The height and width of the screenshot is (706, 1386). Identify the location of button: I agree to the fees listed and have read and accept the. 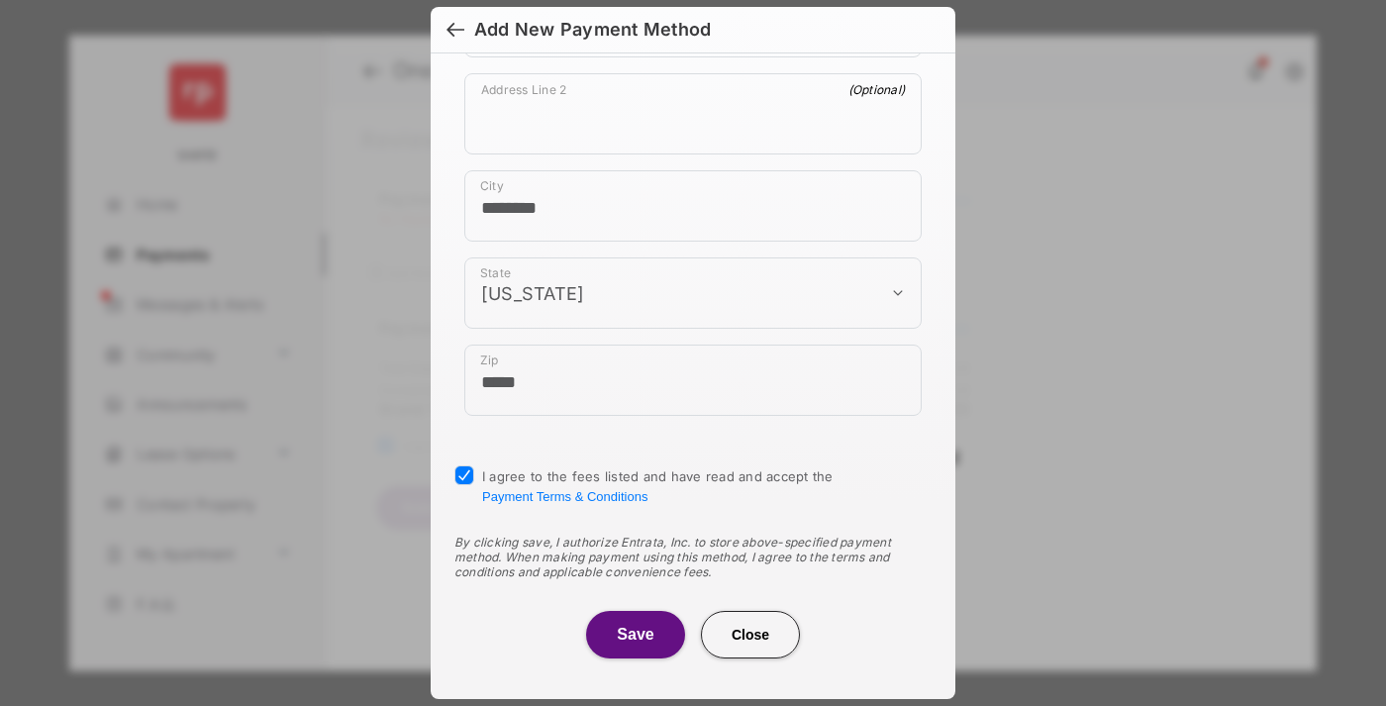
(564, 496).